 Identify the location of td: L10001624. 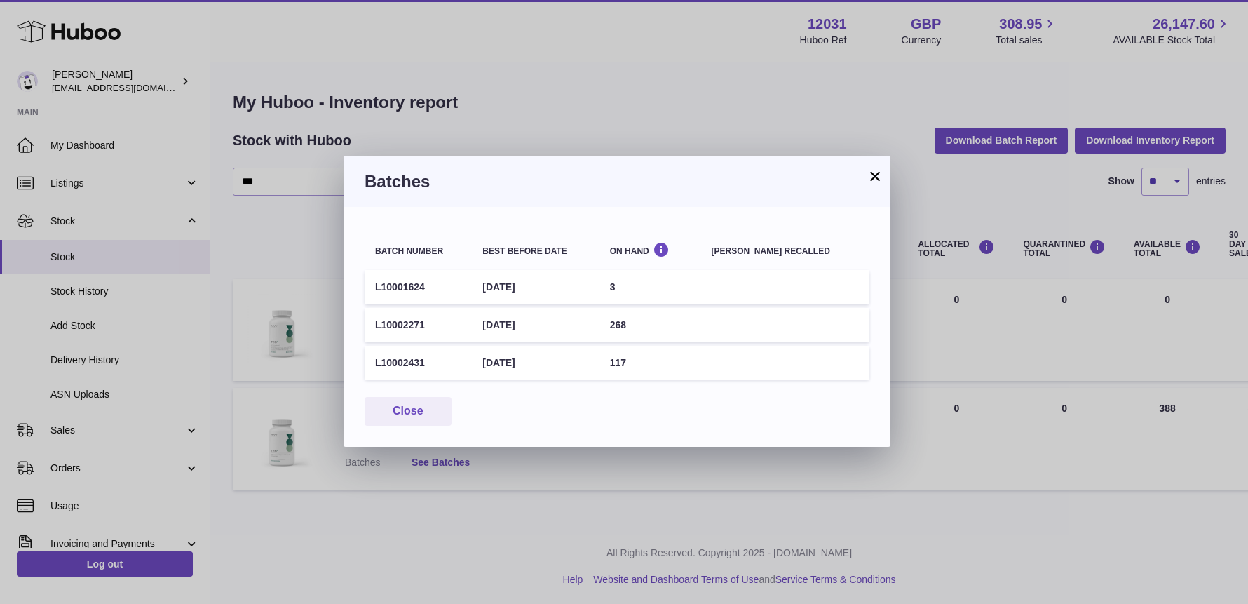
(418, 287).